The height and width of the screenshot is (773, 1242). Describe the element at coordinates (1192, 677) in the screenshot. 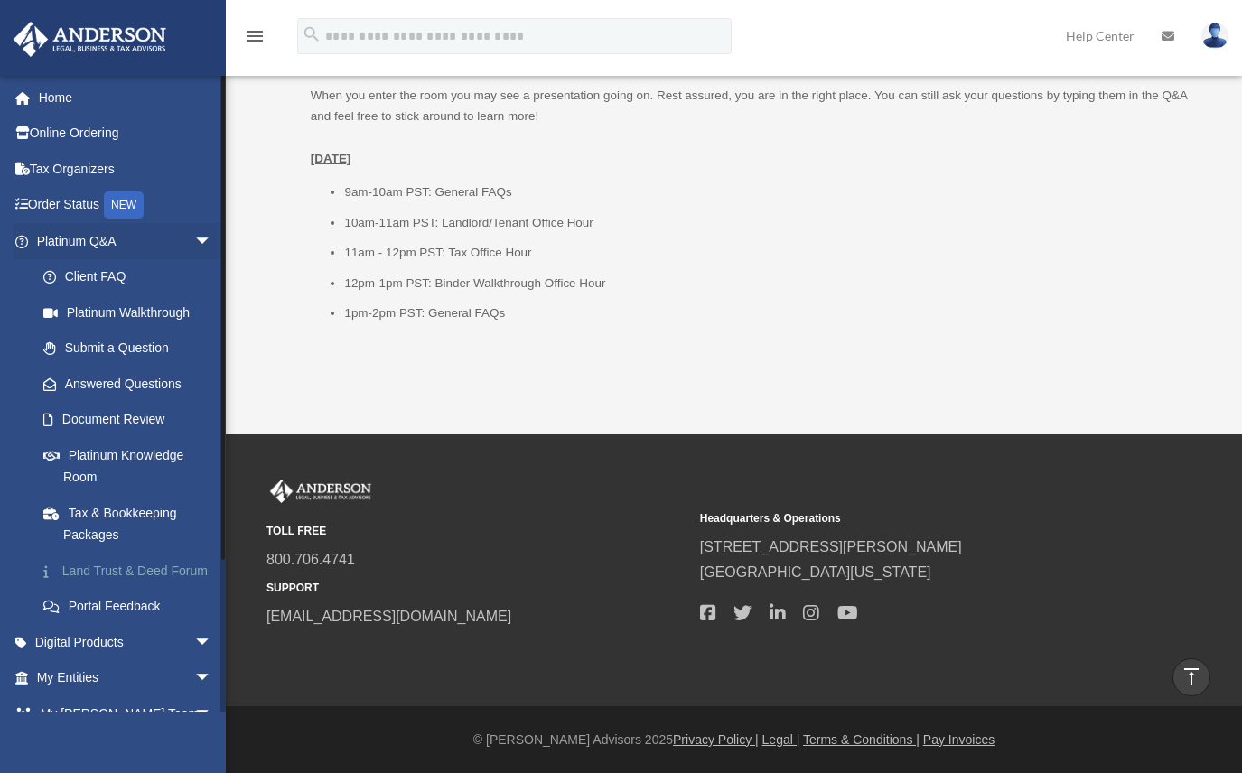

I see `i: vertical_align_top` at that location.